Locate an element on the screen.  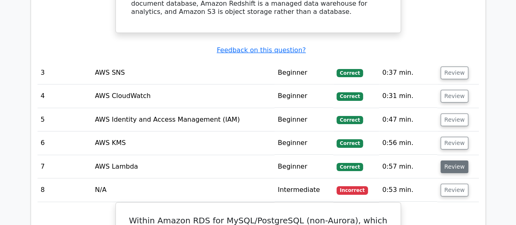
span: Incorrect is located at coordinates (352, 190).